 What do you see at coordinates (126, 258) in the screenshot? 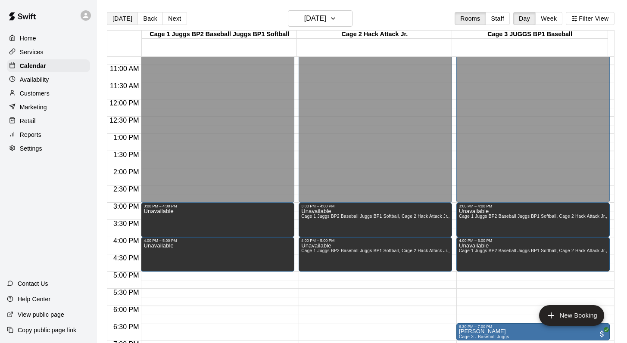
I see `span: 4:30 PM` at bounding box center [126, 258].